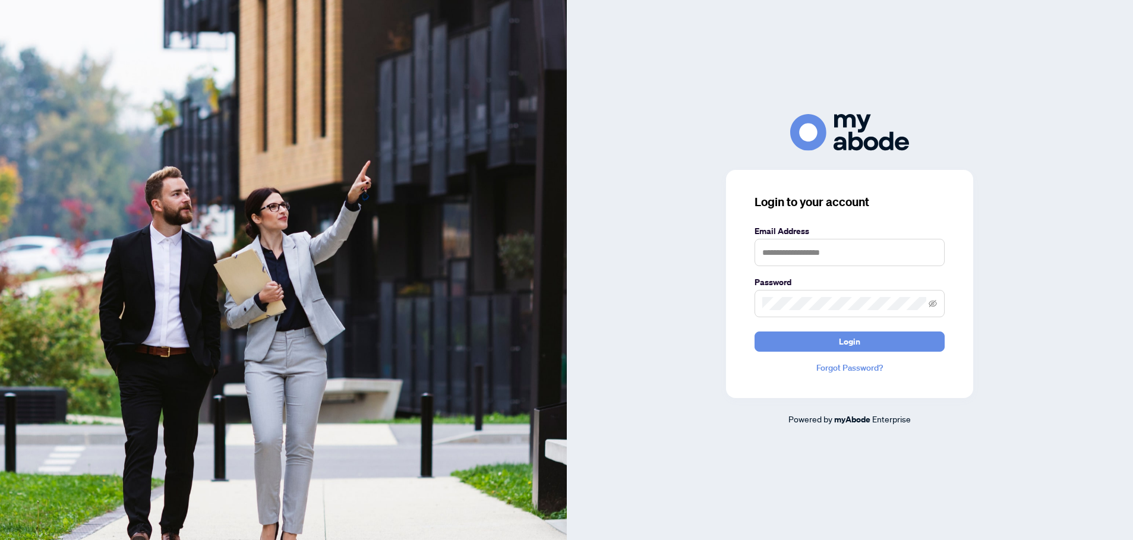  What do you see at coordinates (850, 342) in the screenshot?
I see `button: Login` at bounding box center [850, 342].